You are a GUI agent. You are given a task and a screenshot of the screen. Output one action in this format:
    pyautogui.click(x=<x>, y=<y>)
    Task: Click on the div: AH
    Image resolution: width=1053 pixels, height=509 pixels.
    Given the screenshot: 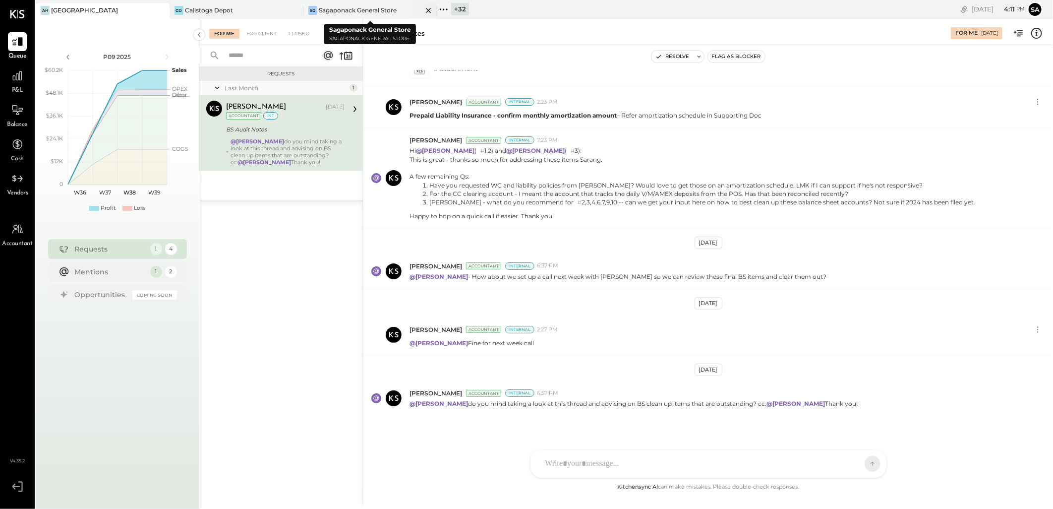 What is the action you would take?
    pyautogui.click(x=45, y=10)
    